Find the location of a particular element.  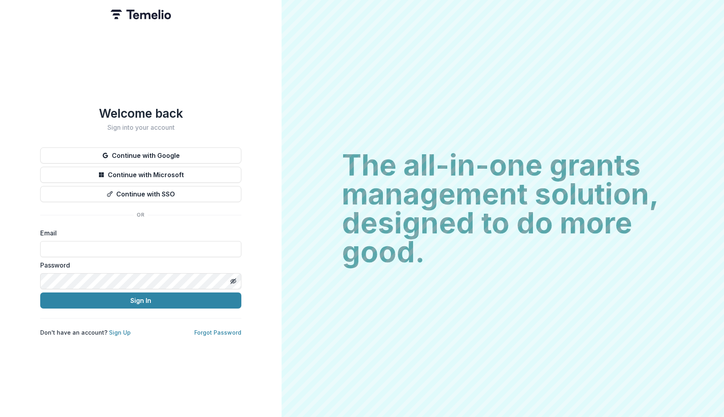

button: Sign In is located at coordinates (141, 301).